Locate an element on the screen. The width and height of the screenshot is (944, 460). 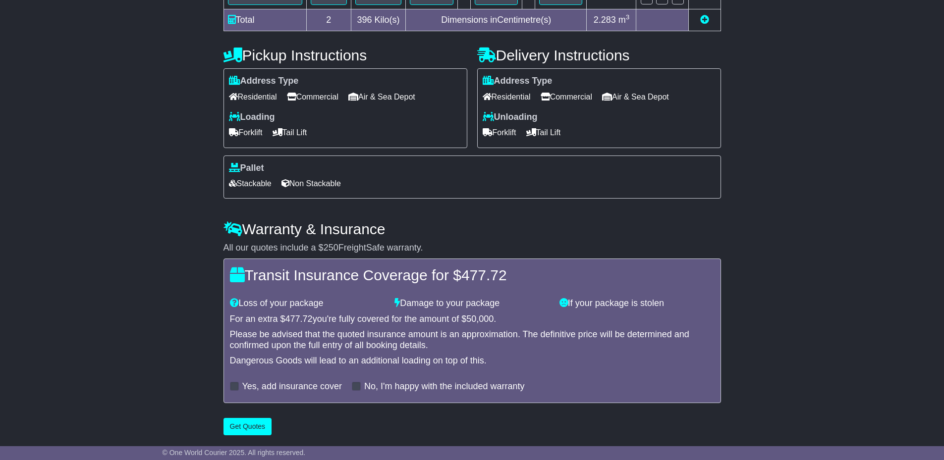
div: Damage to your package is located at coordinates (472, 304).